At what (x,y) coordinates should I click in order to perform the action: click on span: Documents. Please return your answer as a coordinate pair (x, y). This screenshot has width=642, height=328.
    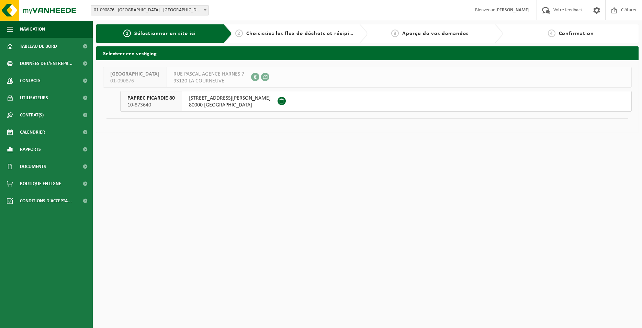
    Looking at the image, I should click on (33, 167).